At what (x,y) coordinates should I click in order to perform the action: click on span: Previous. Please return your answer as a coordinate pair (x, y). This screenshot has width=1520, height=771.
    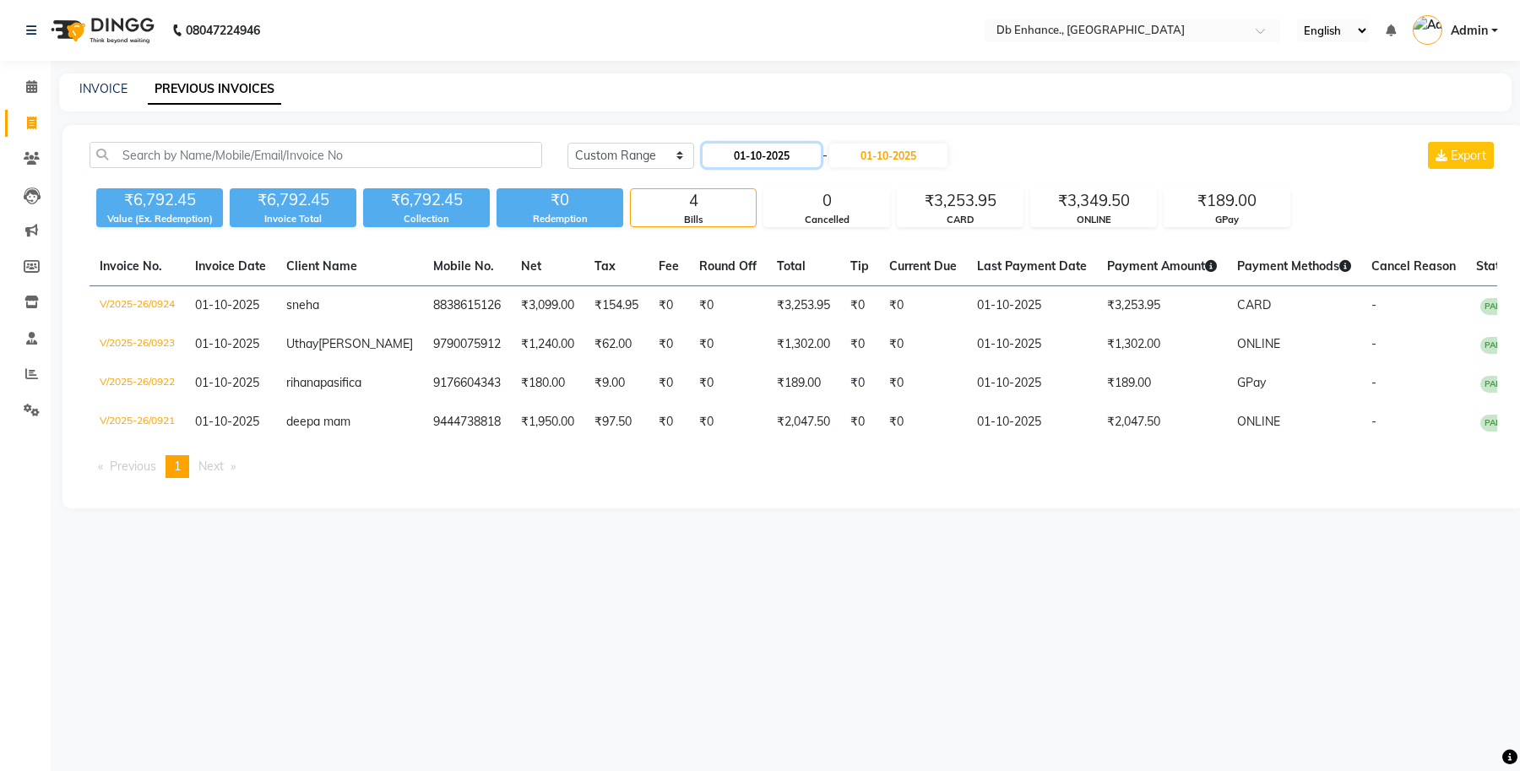
    Looking at the image, I should click on (133, 466).